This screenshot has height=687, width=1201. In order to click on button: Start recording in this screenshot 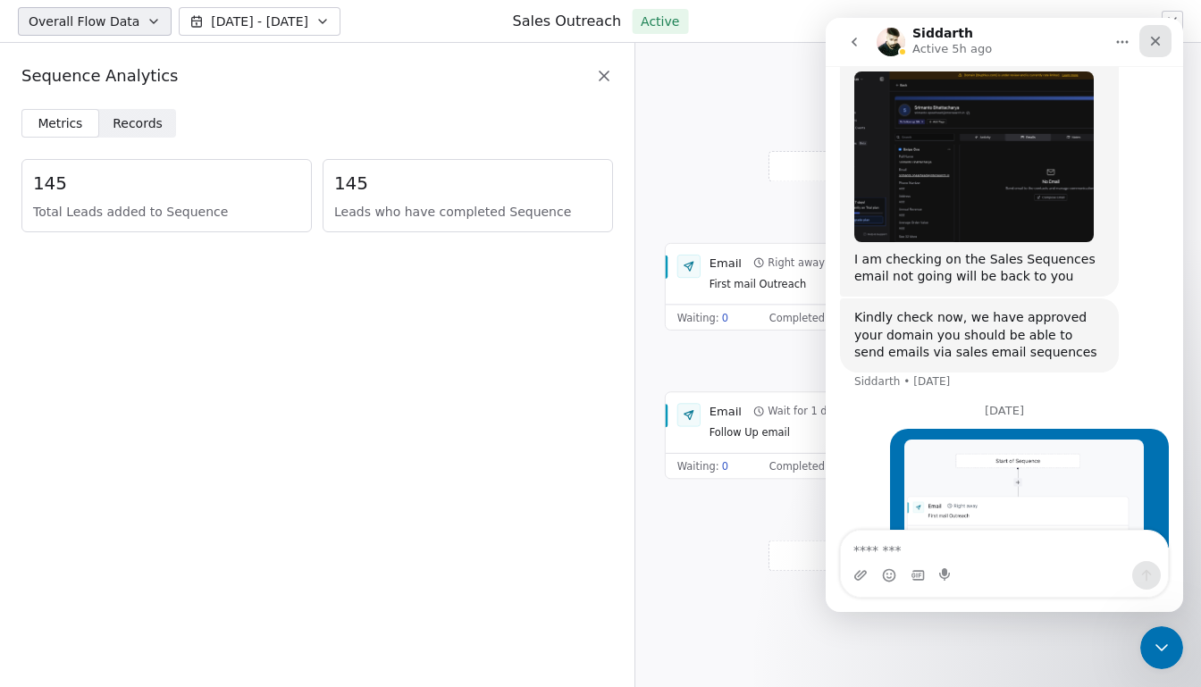, I will do `click(121, 558)`.